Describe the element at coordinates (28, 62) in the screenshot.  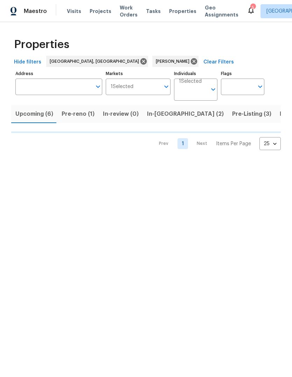
I see `span: Hide filters` at that location.